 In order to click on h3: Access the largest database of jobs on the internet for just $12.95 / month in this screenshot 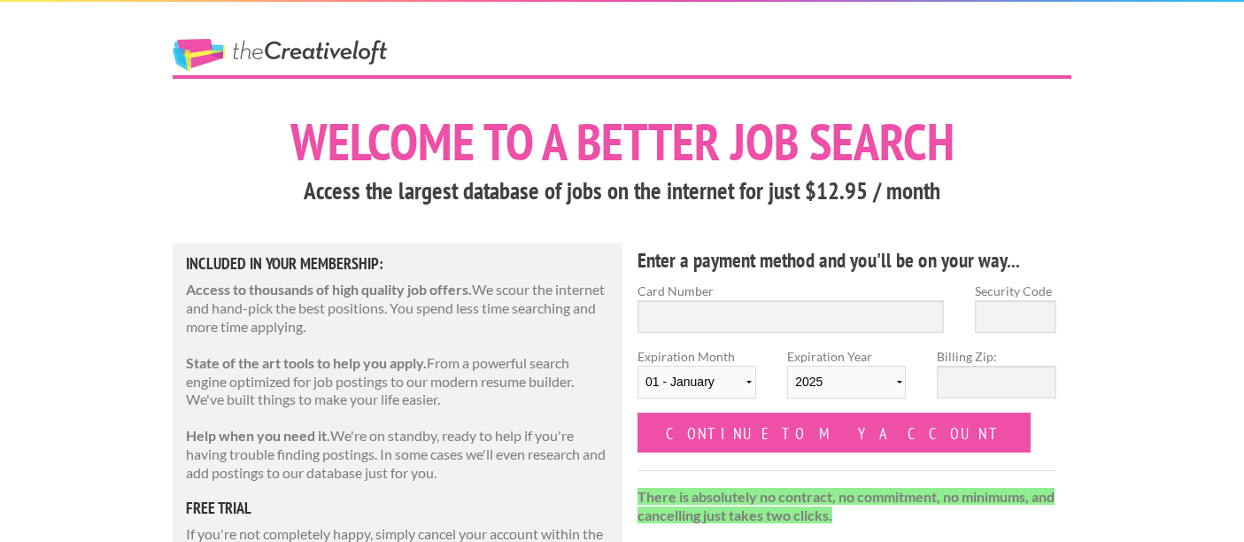, I will do `click(621, 191)`.